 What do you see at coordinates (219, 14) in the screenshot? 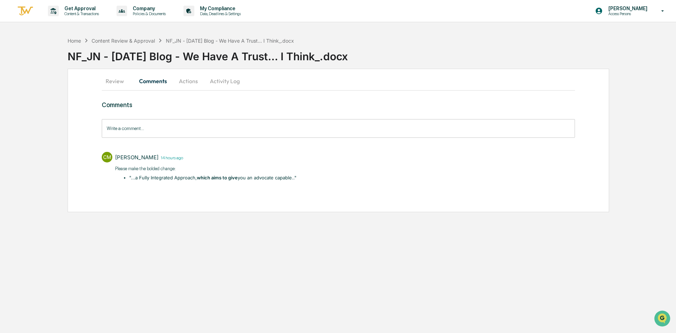
I see `p: Data, Deadlines & Settings` at bounding box center [219, 14].